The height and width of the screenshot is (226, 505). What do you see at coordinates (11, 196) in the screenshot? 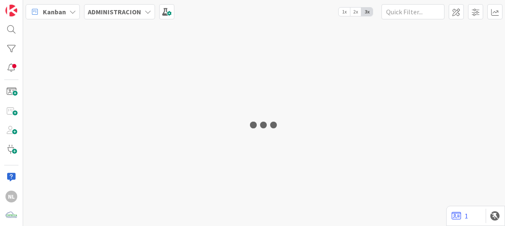
I see `div: NL` at bounding box center [11, 196].